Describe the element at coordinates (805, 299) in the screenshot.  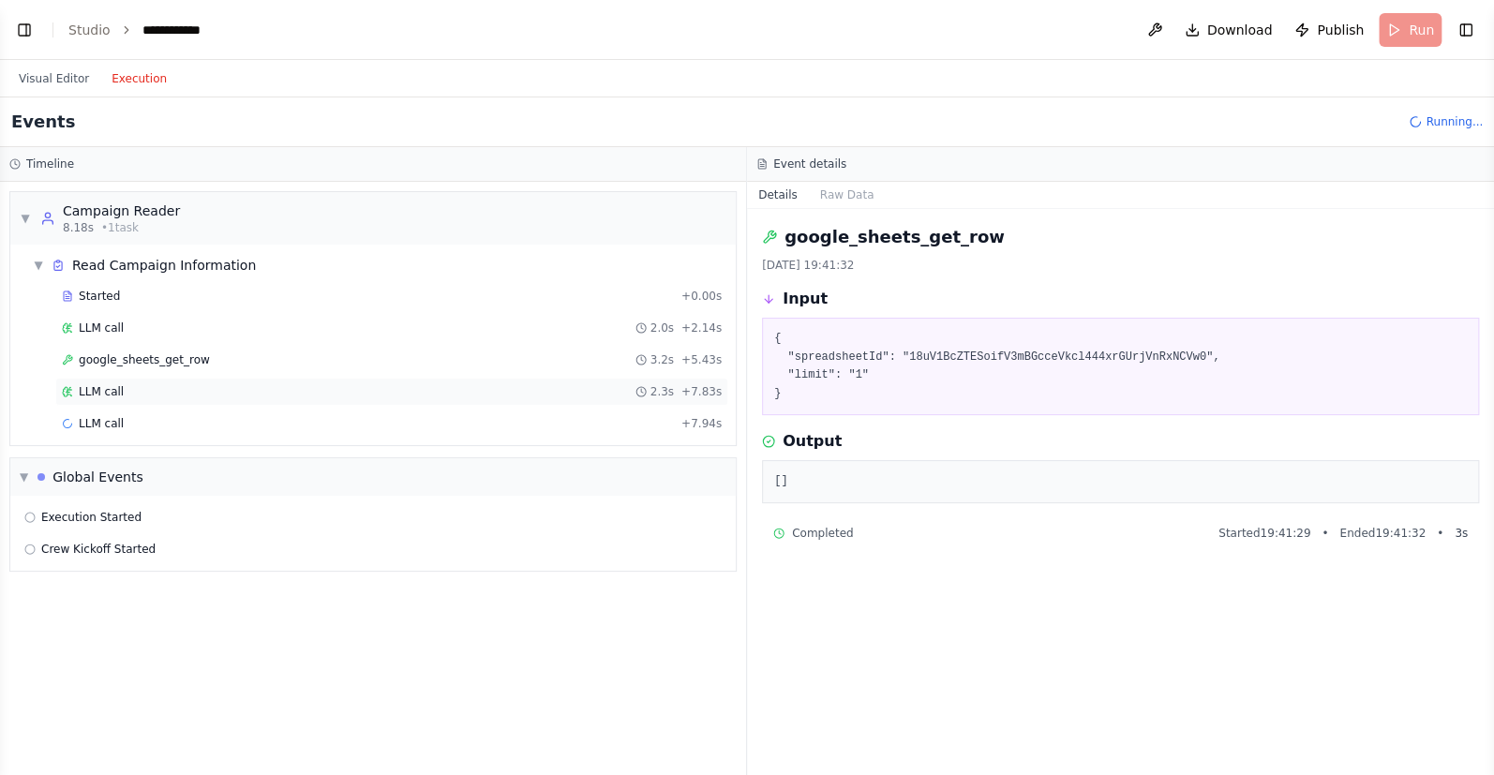
I see `h3: Input` at that location.